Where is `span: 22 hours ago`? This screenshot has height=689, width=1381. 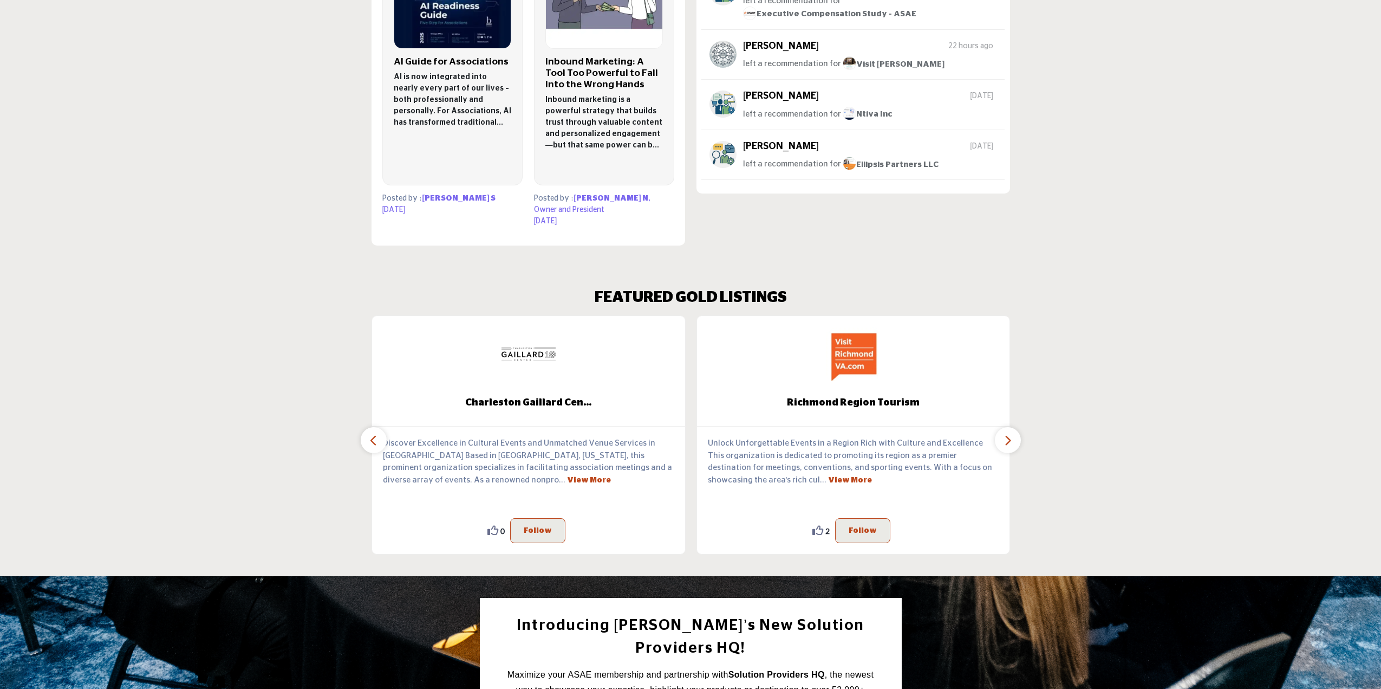 span: 22 hours ago is located at coordinates (972, 46).